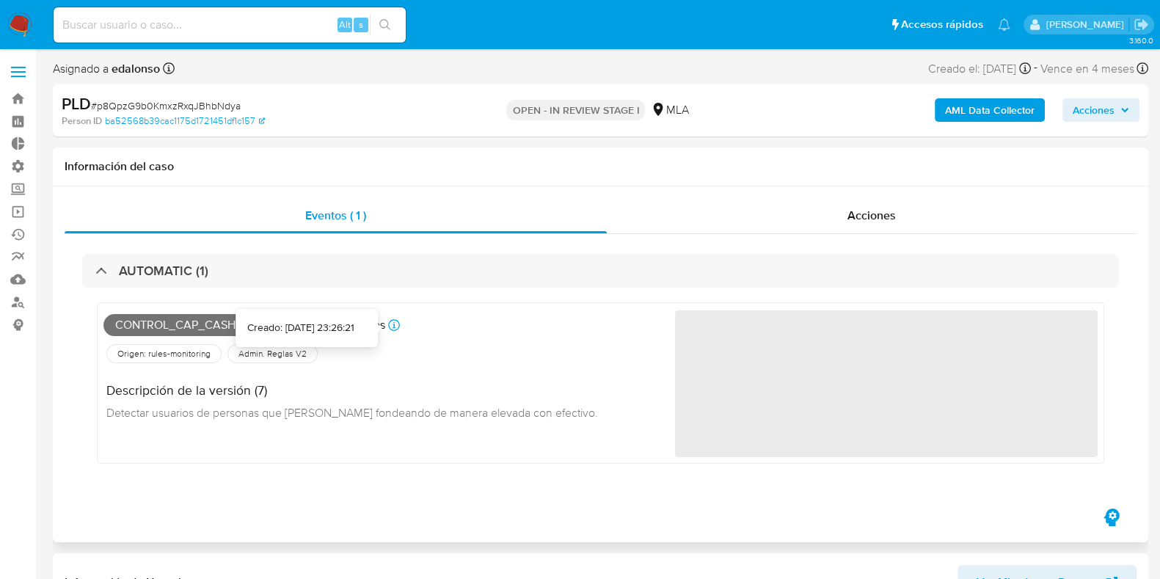 The height and width of the screenshot is (579, 1160). I want to click on p: igor.oliveirabrito@mercadolibre.com, so click(1087, 24).